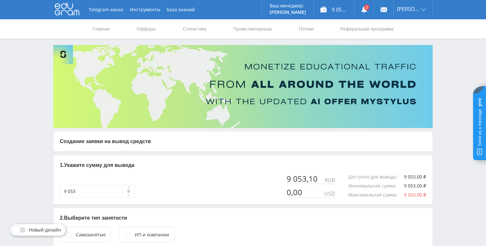  Describe the element at coordinates (415, 194) in the screenshot. I see `span: 9 053,00 ₽` at that location.